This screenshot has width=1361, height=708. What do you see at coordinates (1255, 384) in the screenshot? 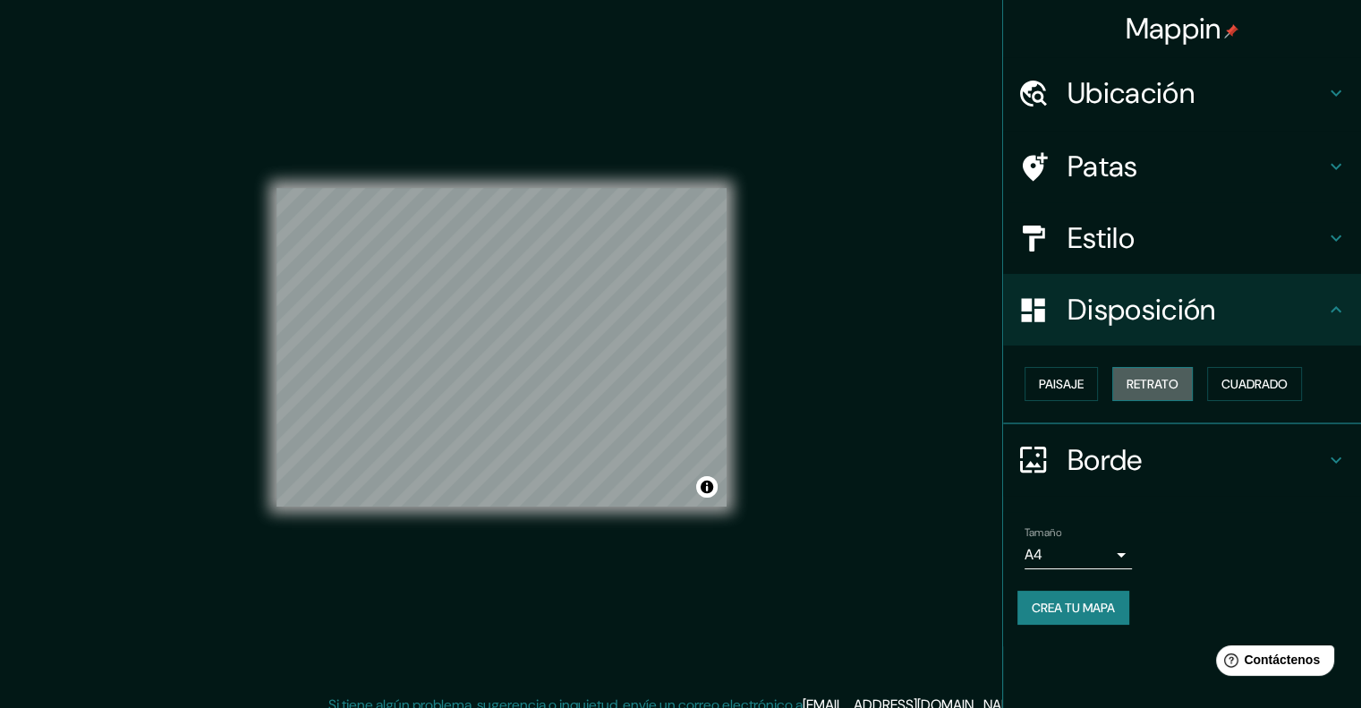
I see `font: Cuadrado` at bounding box center [1255, 384].